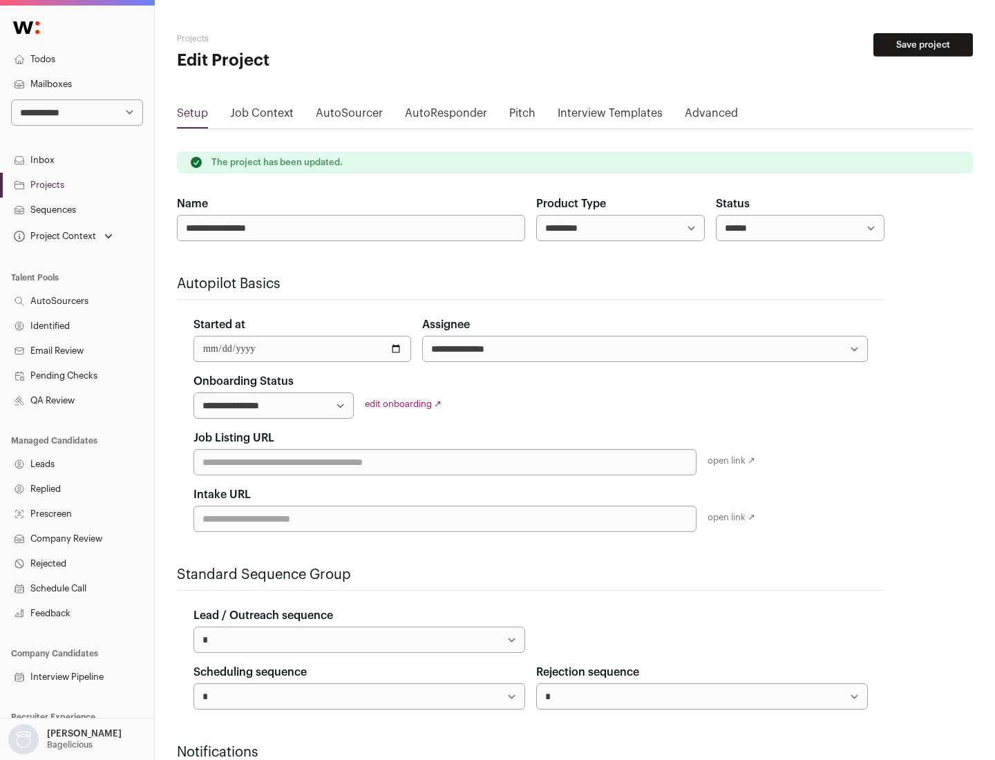  I want to click on img: Wellfound, so click(26, 28).